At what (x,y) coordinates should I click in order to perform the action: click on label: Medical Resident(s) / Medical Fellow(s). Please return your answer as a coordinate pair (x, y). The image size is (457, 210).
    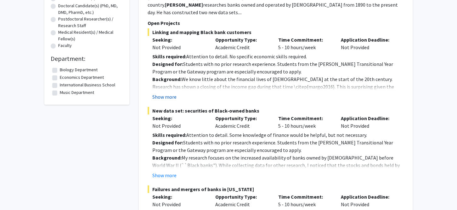
    Looking at the image, I should click on (91, 36).